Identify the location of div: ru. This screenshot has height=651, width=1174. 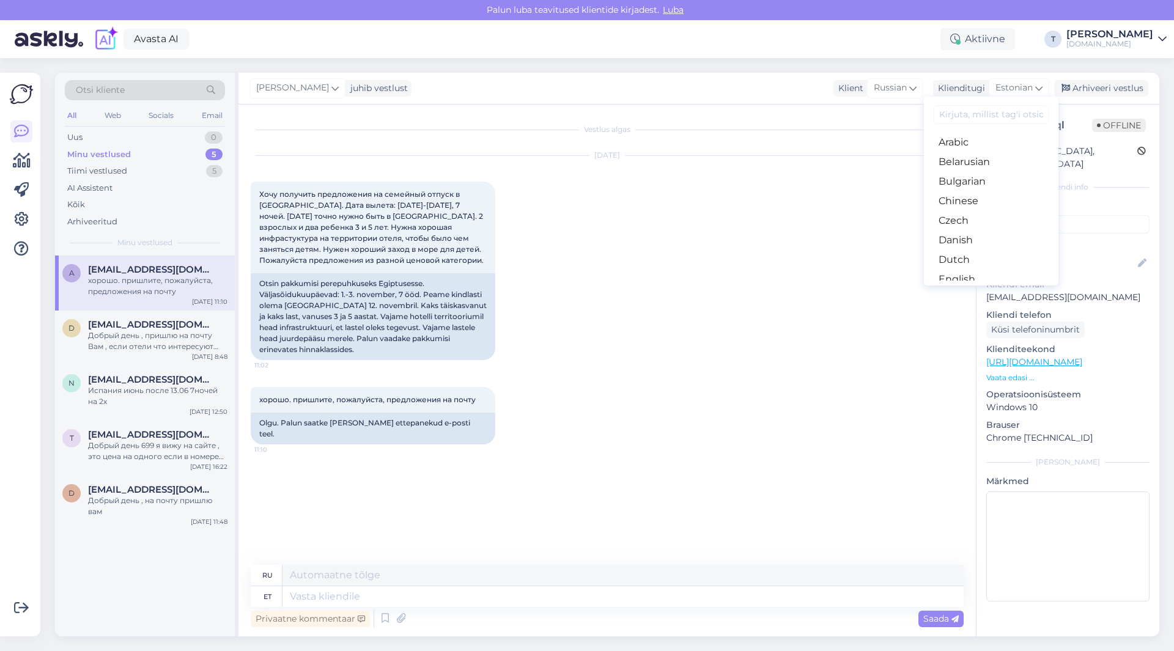
(267, 575).